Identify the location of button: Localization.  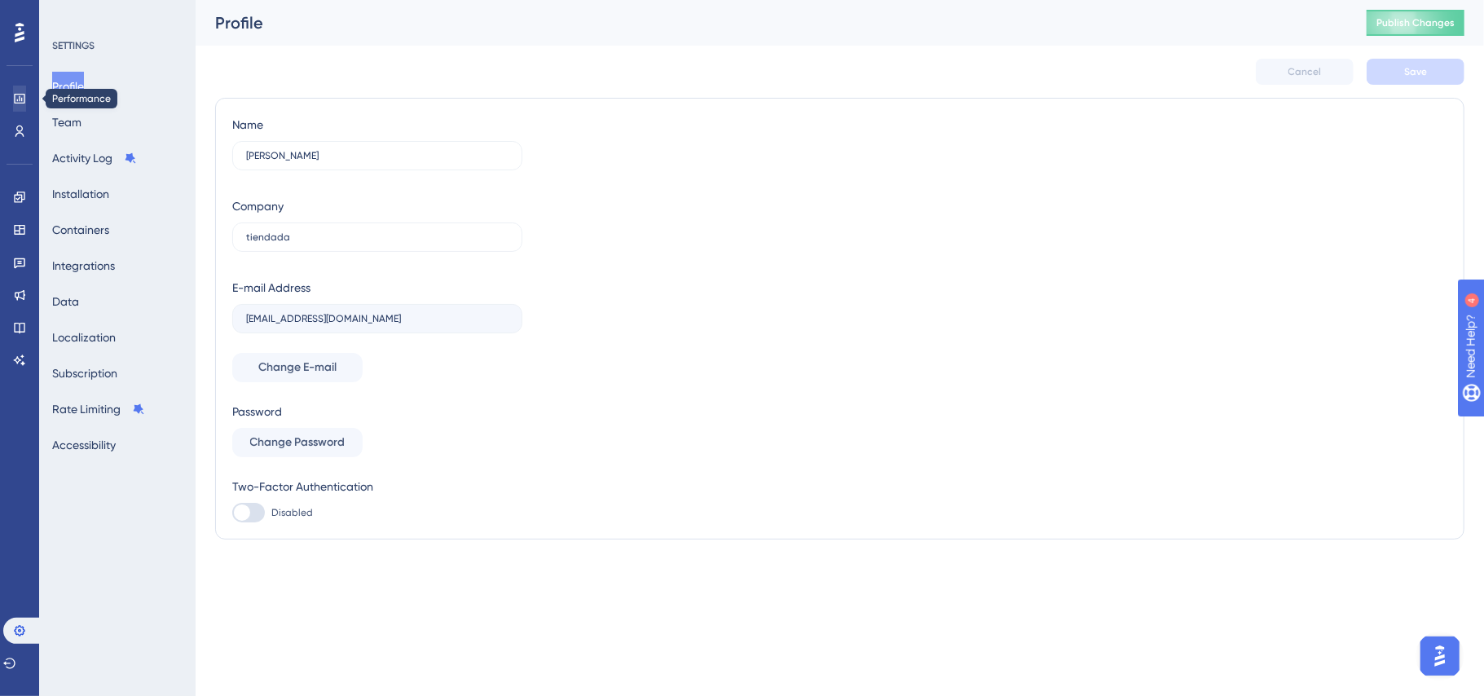
(84, 337).